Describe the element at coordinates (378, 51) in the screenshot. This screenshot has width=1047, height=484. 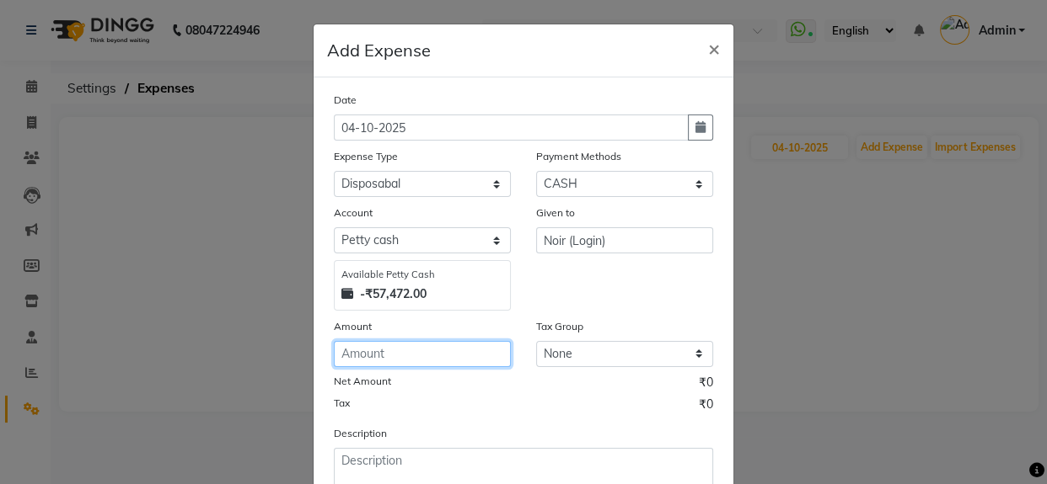
I see `h5: Add Expense` at that location.